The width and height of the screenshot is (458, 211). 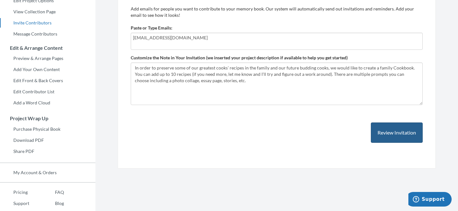 I want to click on a: Blog, so click(x=53, y=204).